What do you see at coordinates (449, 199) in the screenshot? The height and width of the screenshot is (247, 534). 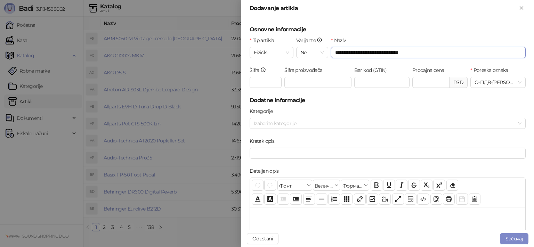 I see `button: Штампај` at bounding box center [449, 199].